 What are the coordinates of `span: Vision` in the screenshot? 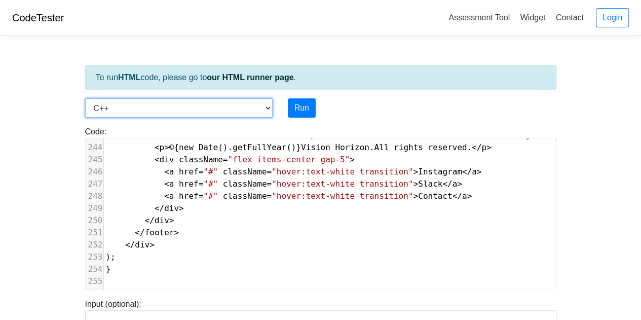 It's located at (316, 147).